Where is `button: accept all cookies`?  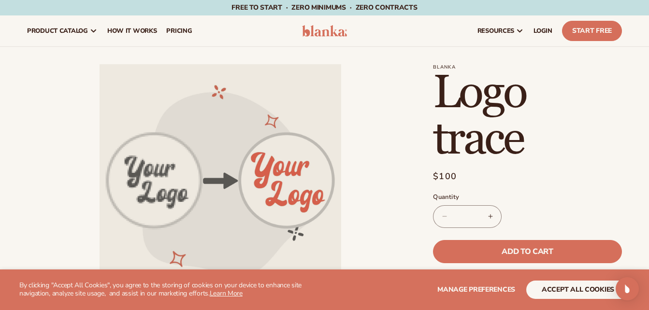 button: accept all cookies is located at coordinates (578, 290).